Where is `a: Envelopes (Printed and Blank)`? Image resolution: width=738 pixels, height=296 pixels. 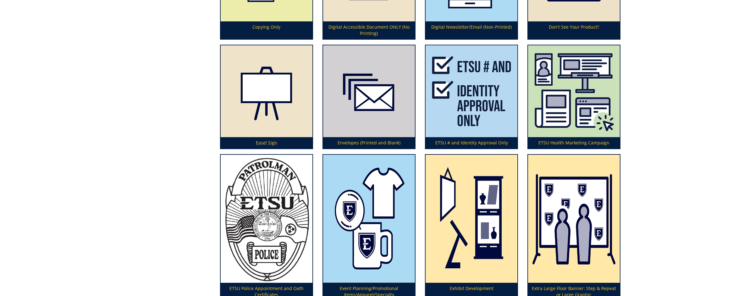 a: Envelopes (Printed and Blank) is located at coordinates (369, 97).